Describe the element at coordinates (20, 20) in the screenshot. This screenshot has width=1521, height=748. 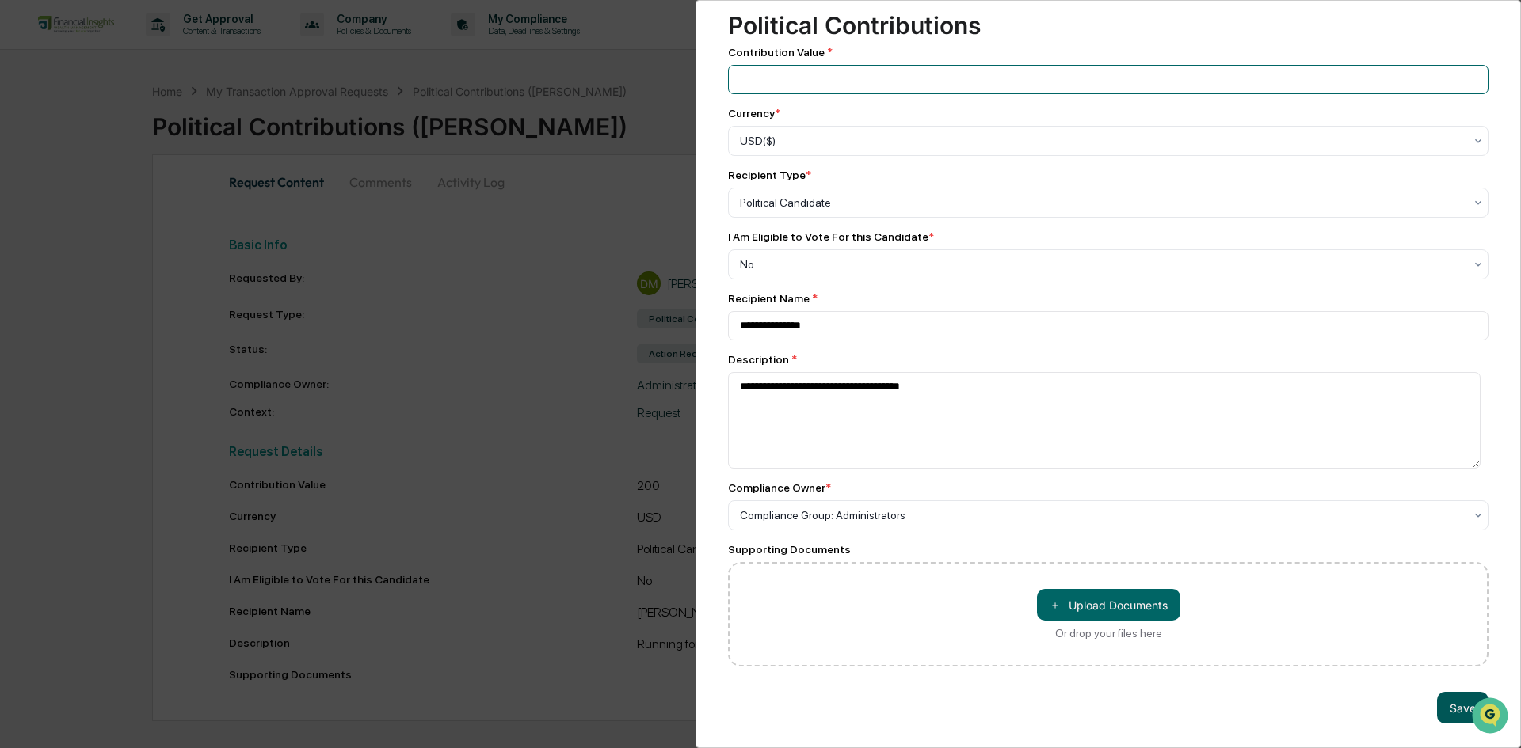
I see `img: f2157a4c-a0d3-4daa-907e-bb6f0de503a5-1751232295721` at that location.